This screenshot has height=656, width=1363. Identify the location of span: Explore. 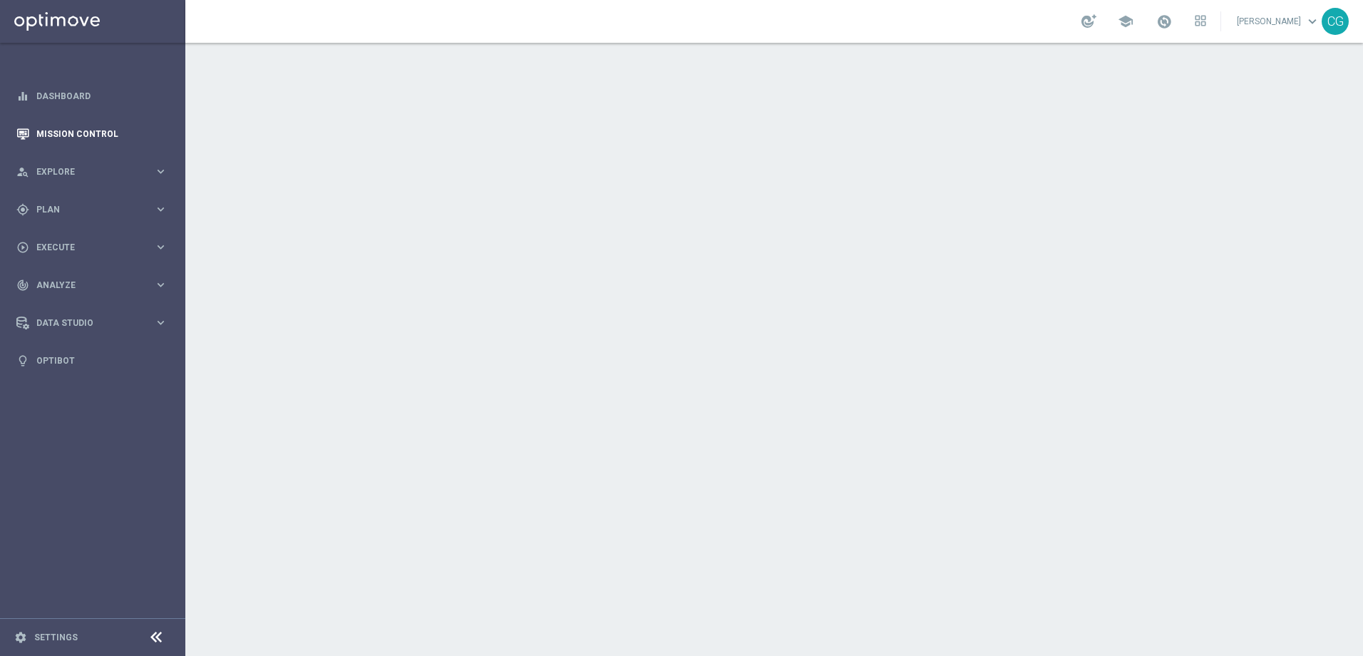
(95, 172).